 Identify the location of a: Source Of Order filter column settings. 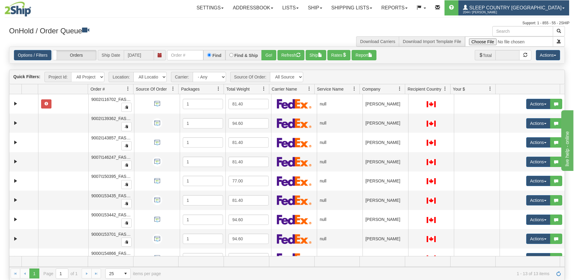
(173, 89).